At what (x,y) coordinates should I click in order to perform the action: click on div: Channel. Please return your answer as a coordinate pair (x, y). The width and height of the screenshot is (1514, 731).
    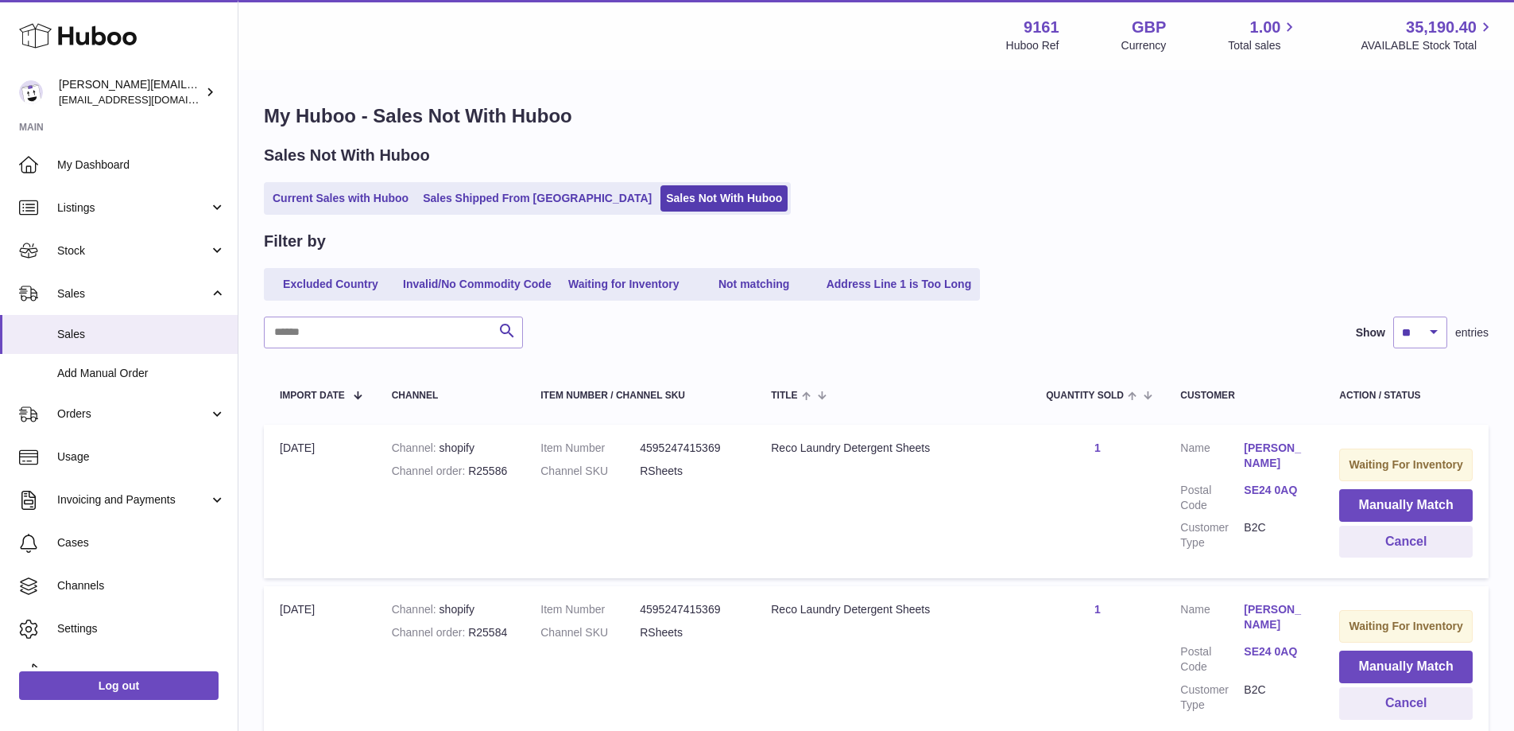
    Looking at the image, I should click on (451, 395).